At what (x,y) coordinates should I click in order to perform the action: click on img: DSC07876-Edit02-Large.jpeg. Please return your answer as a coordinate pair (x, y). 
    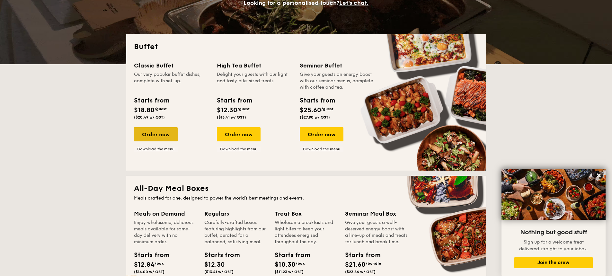
    Looking at the image, I should click on (553, 194).